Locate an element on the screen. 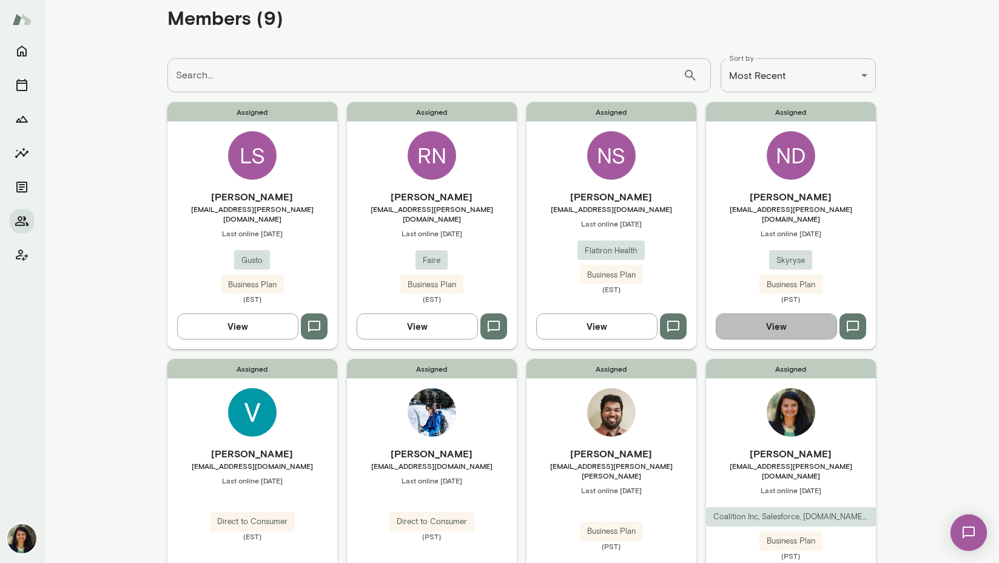  img: Versha Singh is located at coordinates (252, 412).